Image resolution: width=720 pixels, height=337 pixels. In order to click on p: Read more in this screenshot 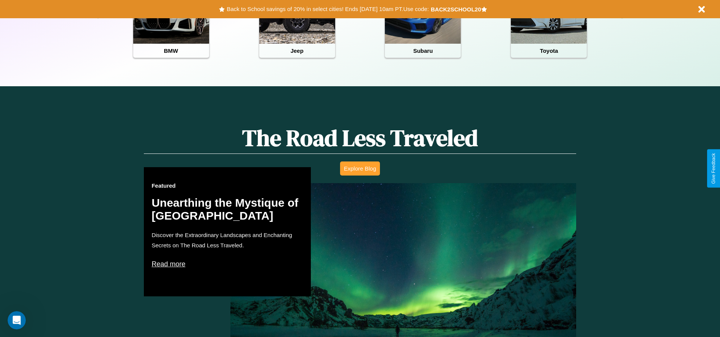, I will do `click(227, 264)`.